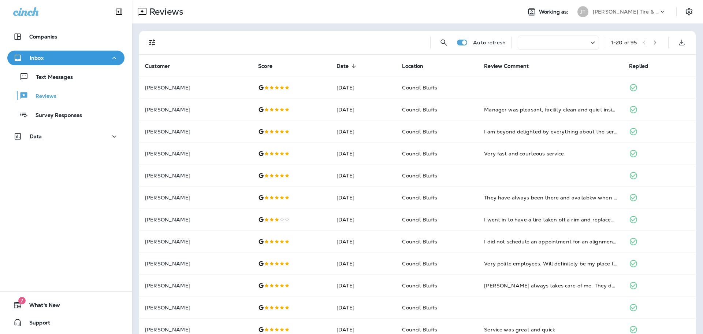  Describe the element at coordinates (22, 300) in the screenshot. I see `span: 7` at that location.